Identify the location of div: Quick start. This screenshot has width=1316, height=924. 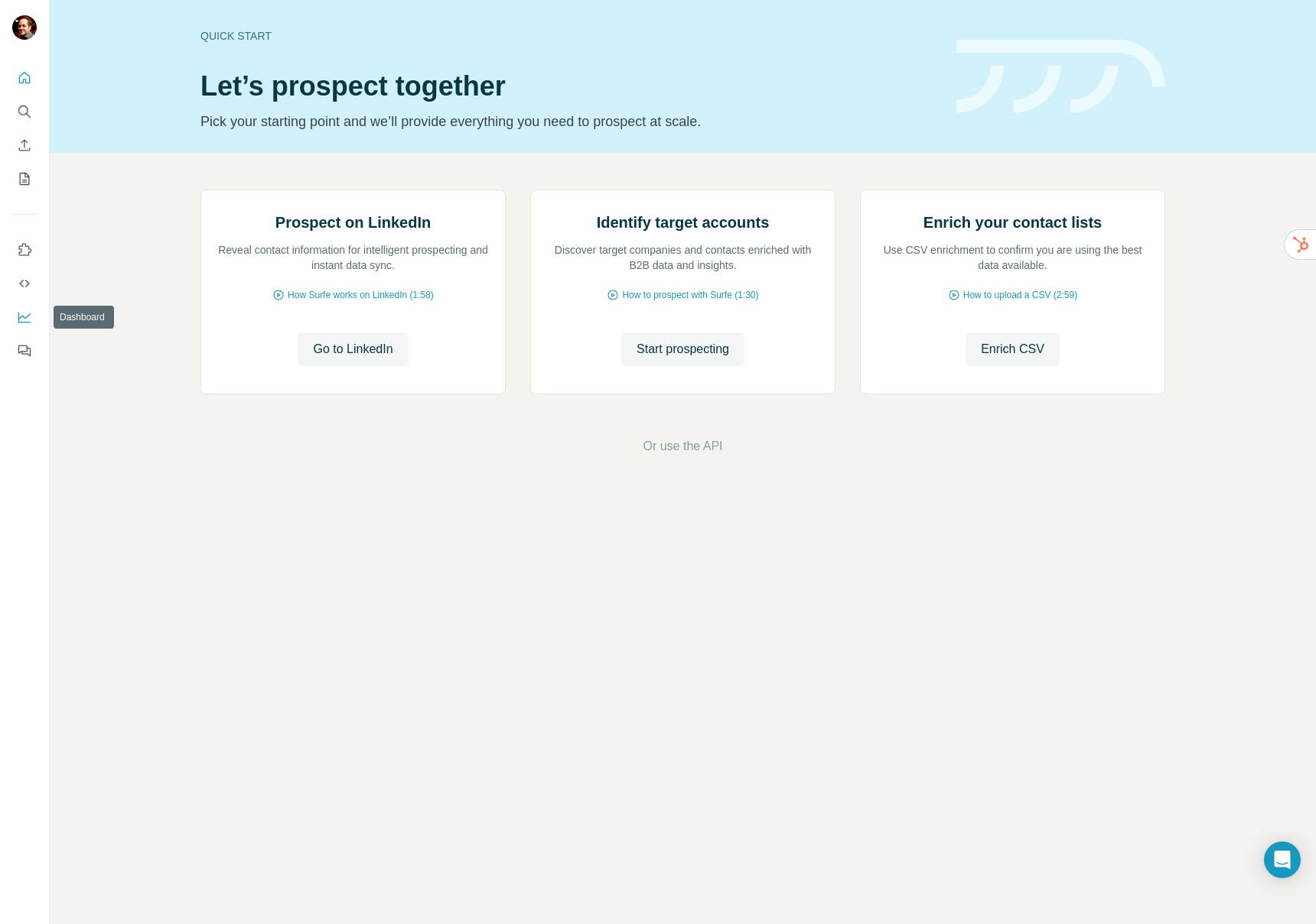
(570, 36).